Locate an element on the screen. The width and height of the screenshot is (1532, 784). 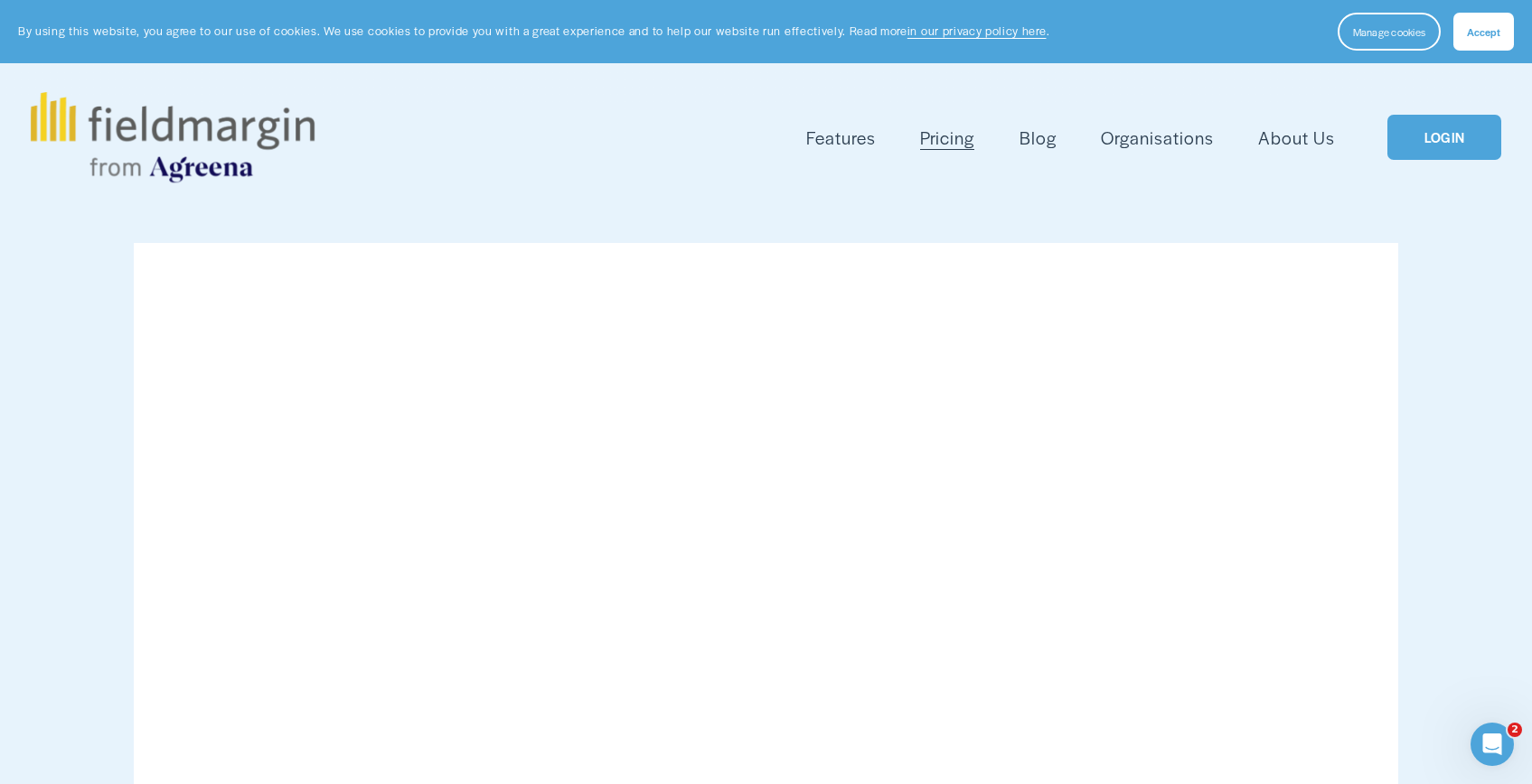
span: Manage cookies is located at coordinates (1390, 32).